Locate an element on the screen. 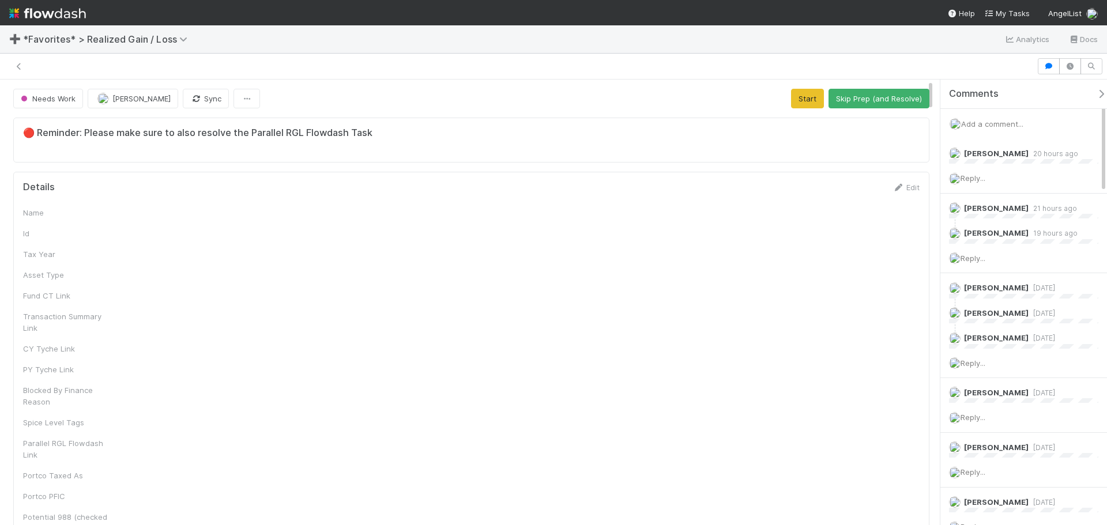 This screenshot has width=1107, height=525. a: My Tasks is located at coordinates (1007, 13).